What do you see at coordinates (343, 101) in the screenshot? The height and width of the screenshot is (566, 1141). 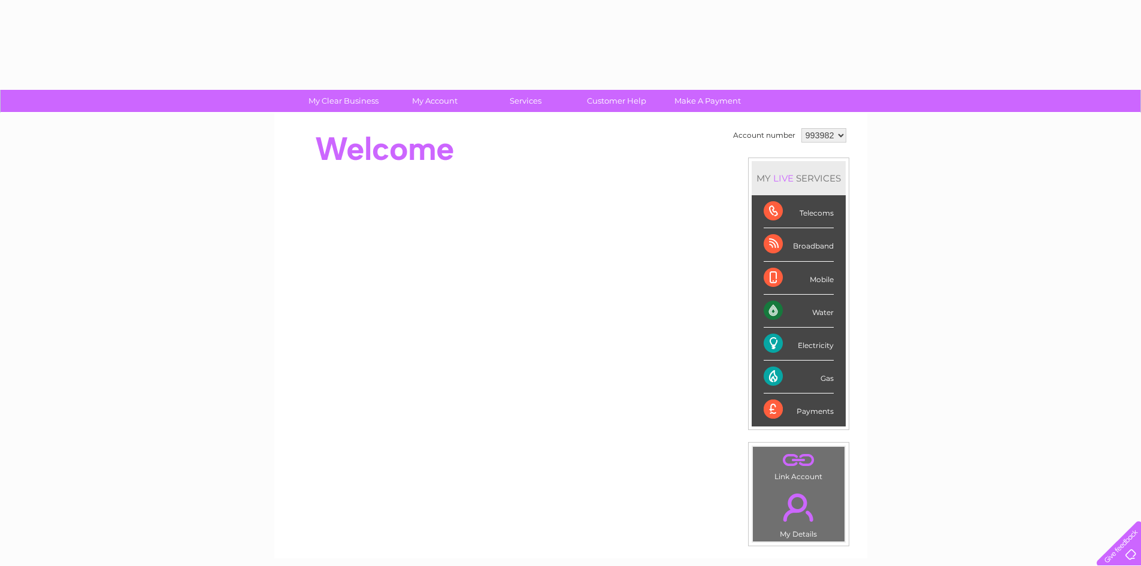 I see `a: My Clear Business` at bounding box center [343, 101].